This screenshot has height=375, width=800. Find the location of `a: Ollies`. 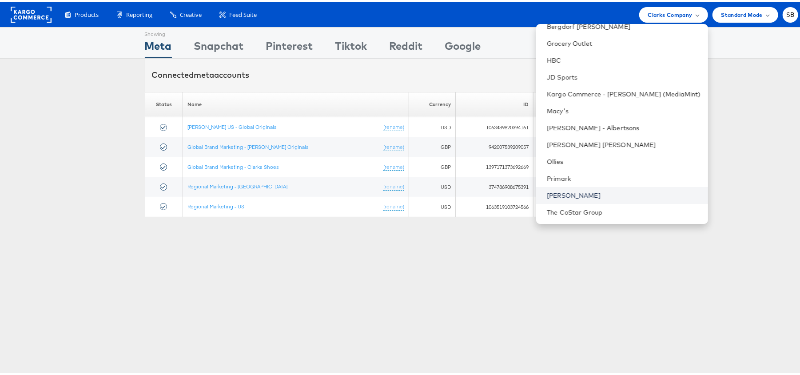

a: Ollies is located at coordinates (624, 159).